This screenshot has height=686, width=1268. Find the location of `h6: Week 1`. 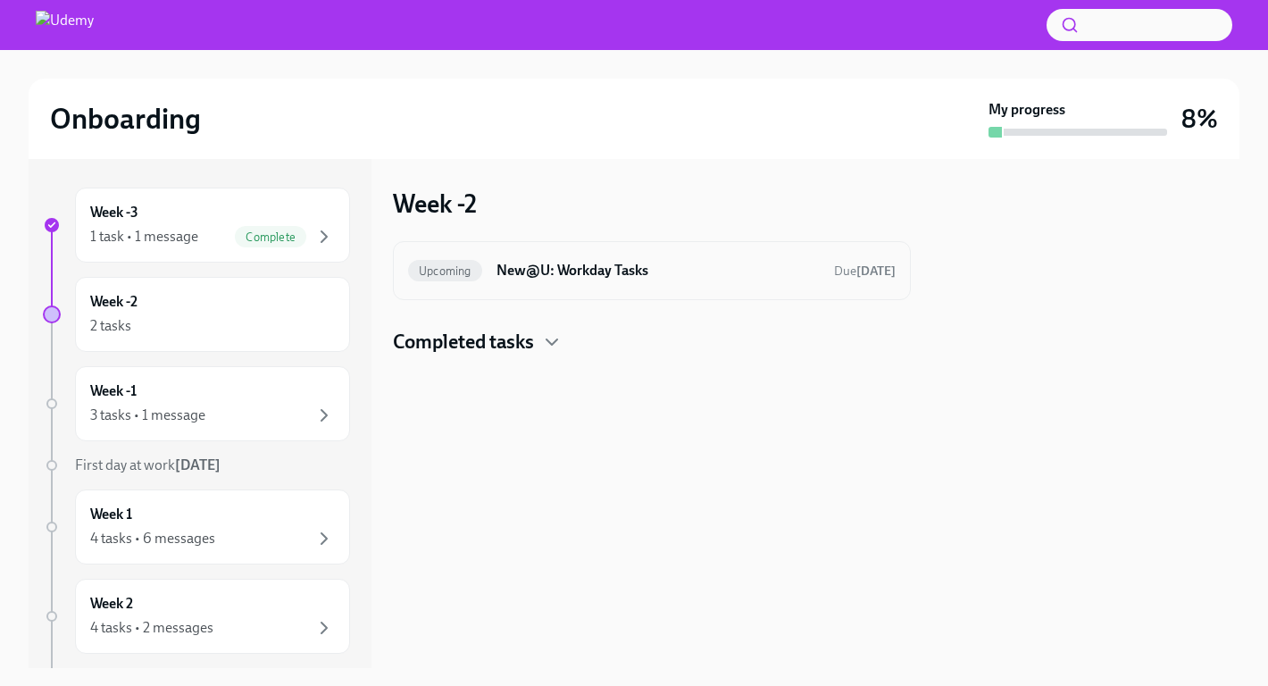

h6: Week 1 is located at coordinates (111, 514).